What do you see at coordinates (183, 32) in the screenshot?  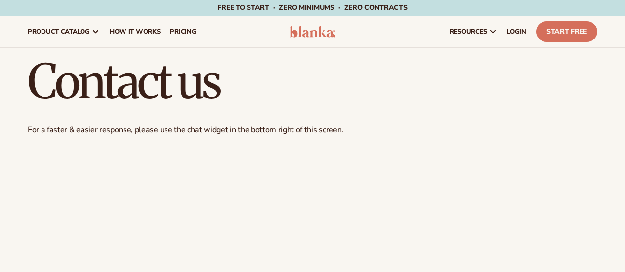 I see `span: pricing` at bounding box center [183, 32].